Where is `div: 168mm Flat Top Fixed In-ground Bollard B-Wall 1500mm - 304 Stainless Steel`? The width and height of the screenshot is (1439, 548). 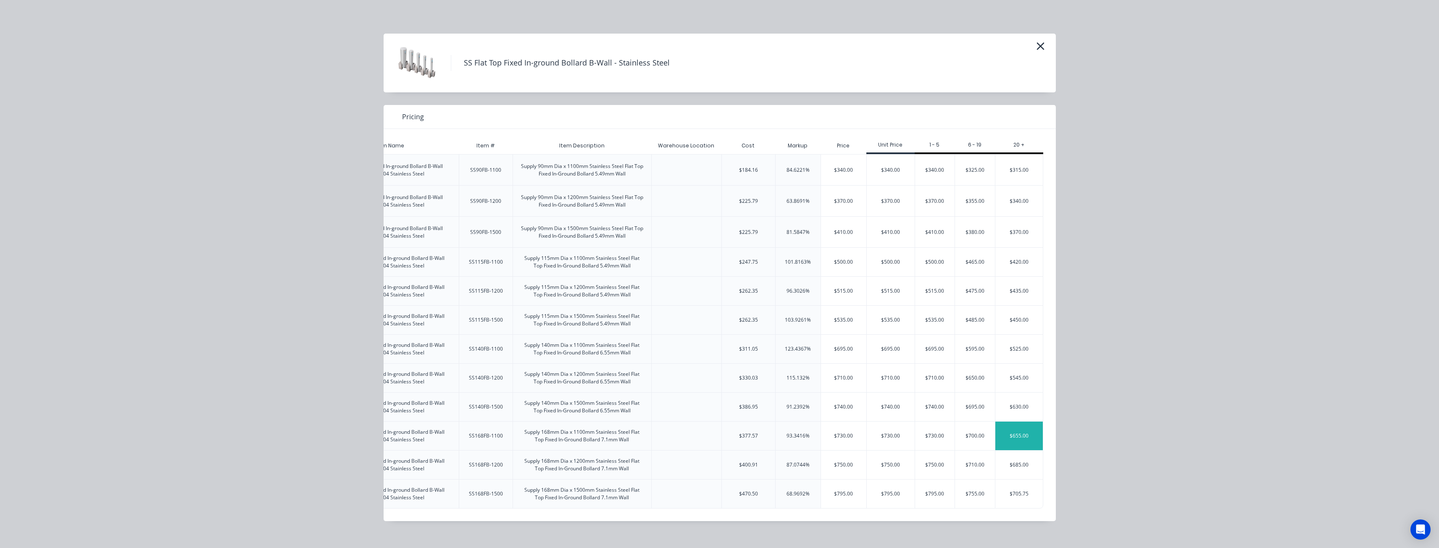 div: 168mm Flat Top Fixed In-ground Bollard B-Wall 1500mm - 304 Stainless Steel is located at coordinates (389, 494).